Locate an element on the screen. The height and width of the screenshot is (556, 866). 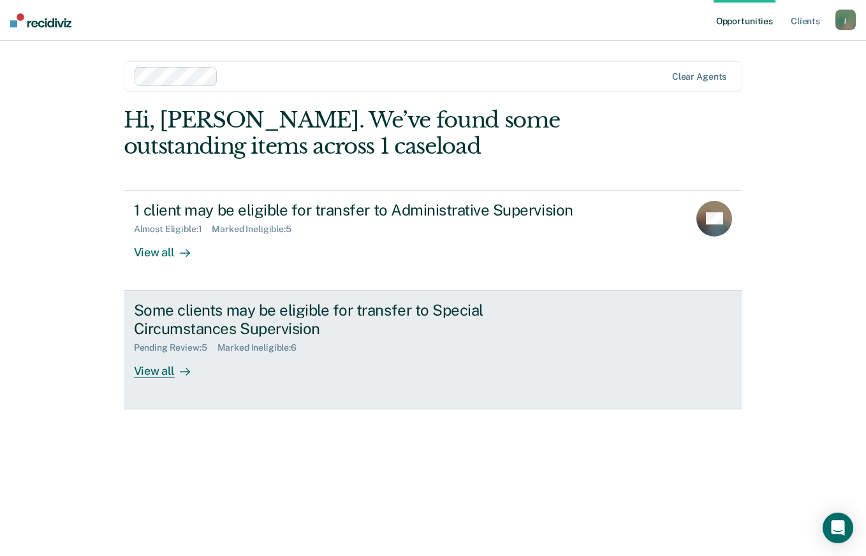
div: Marked Ineligible : 6 is located at coordinates (262, 348).